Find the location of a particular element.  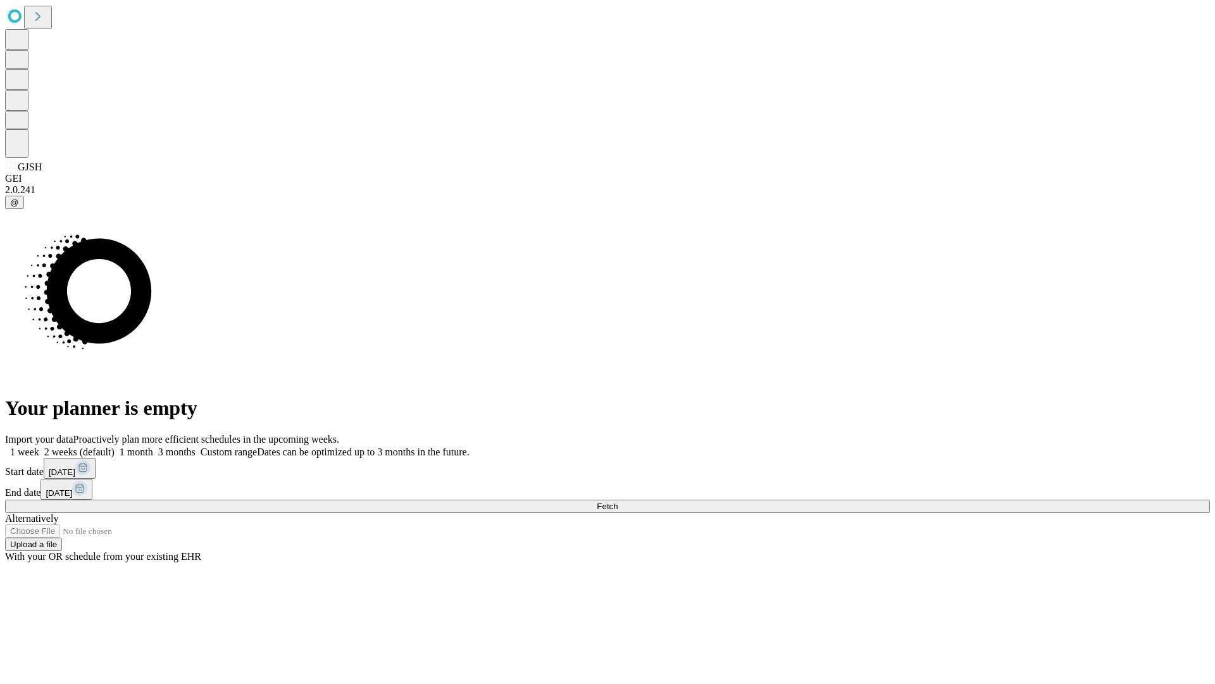

div: Start date is located at coordinates (608, 468).